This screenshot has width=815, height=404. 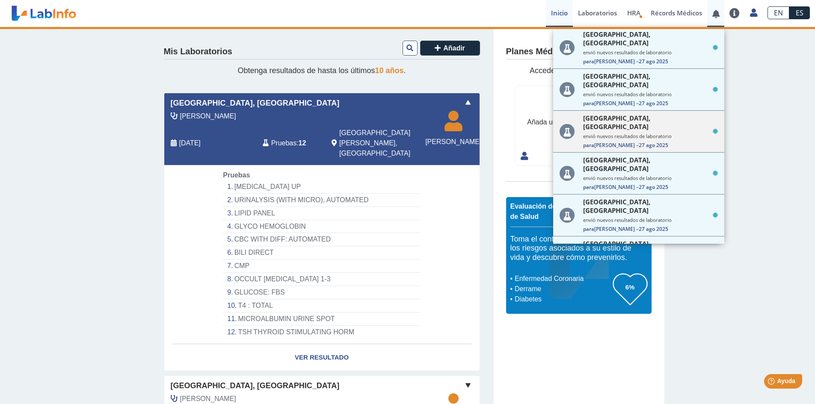 What do you see at coordinates (579, 71) in the screenshot?
I see `span: Accede y maneja sus planes` at bounding box center [579, 71].